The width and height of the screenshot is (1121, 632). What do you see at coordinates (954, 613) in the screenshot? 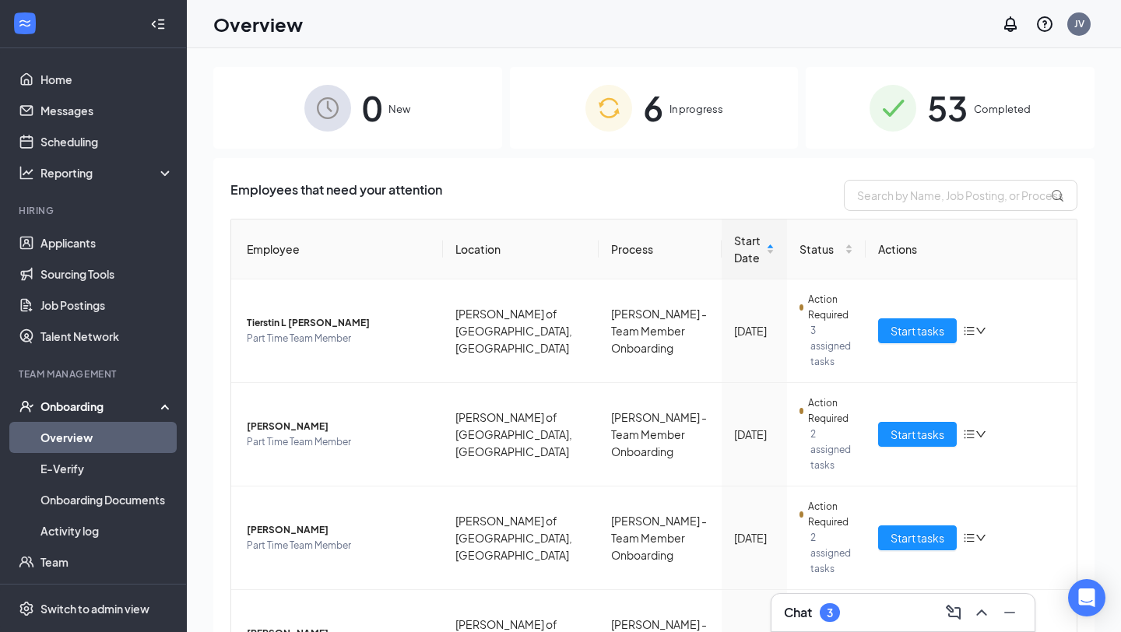
I see `button: ComposeMessage` at bounding box center [954, 613].